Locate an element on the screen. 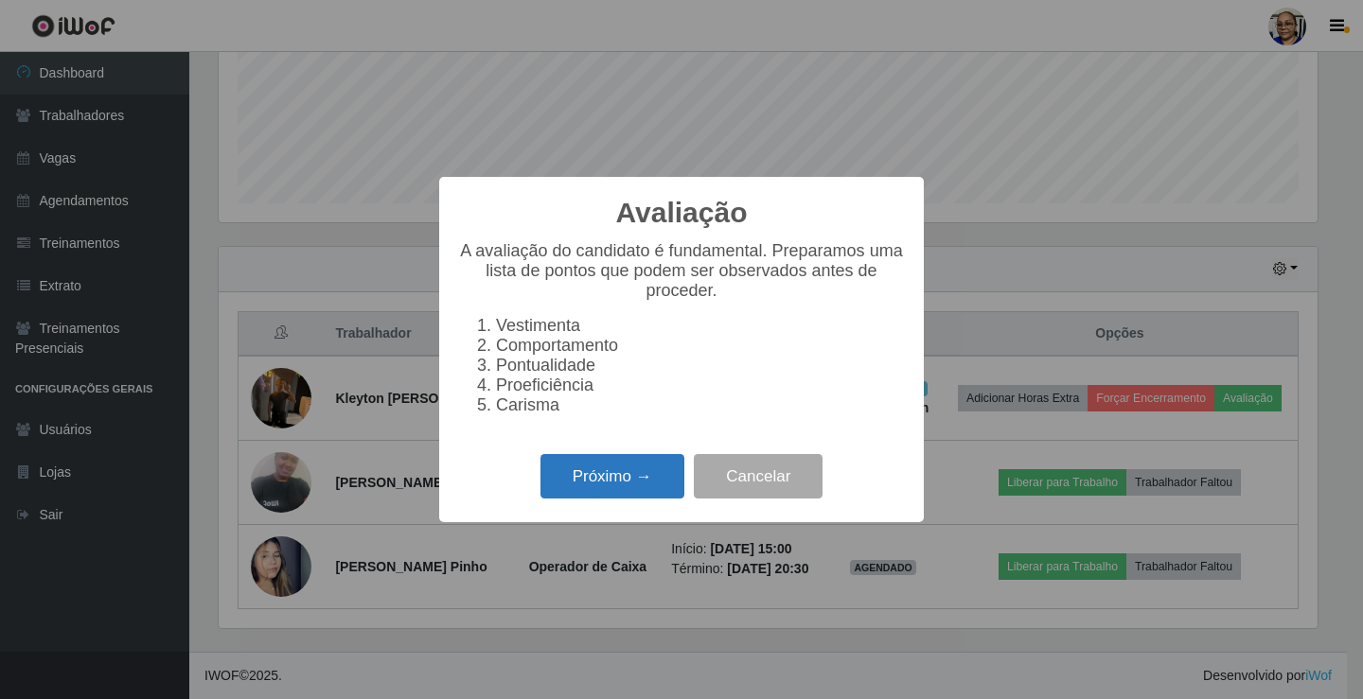  li: Carisma is located at coordinates (700, 405).